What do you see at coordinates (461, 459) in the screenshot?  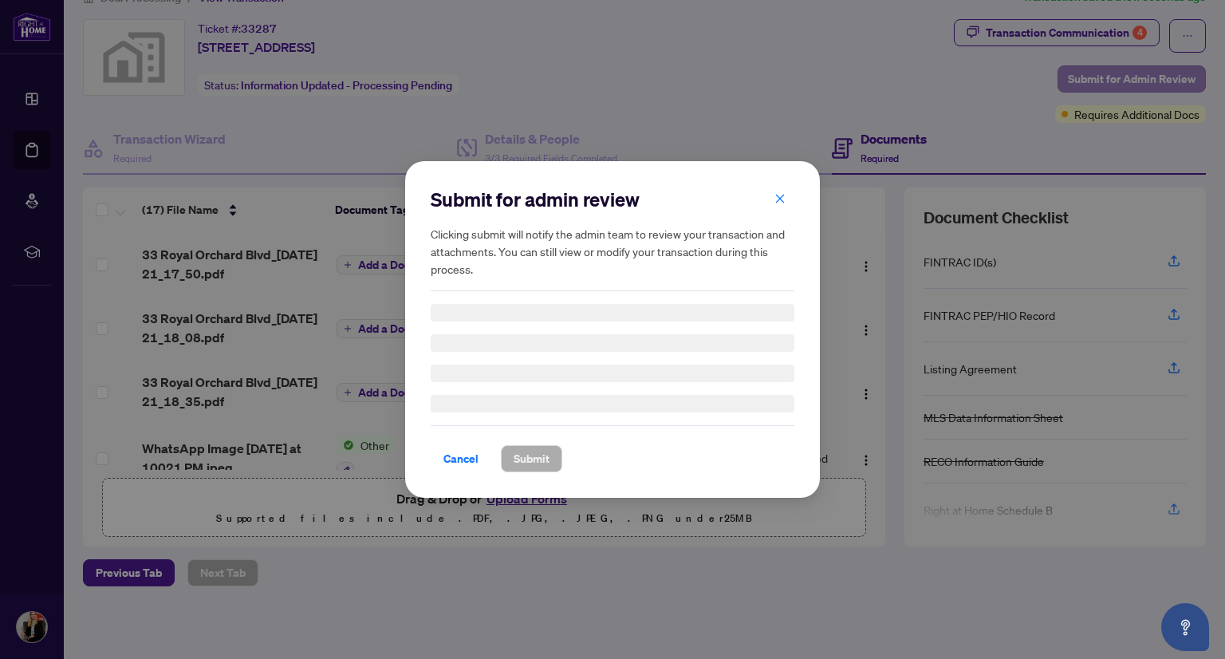 I see `button: Cancel` at bounding box center [461, 459].